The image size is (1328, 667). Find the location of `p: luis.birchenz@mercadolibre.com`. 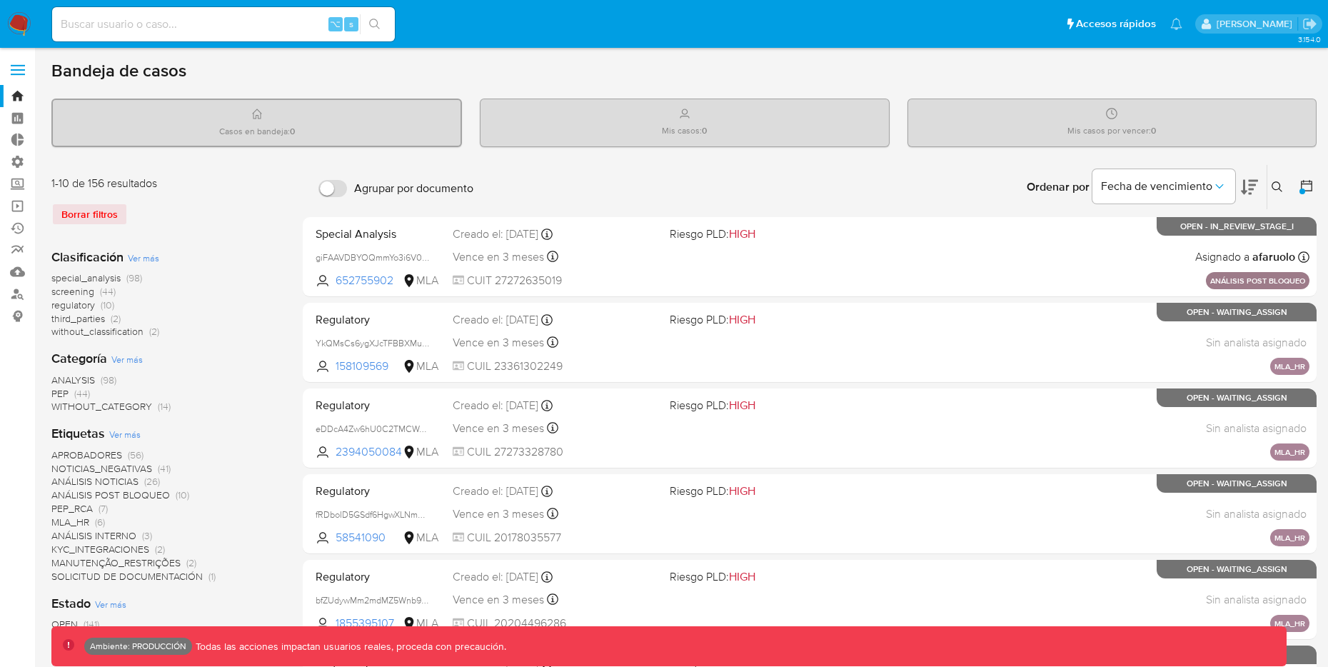

p: luis.birchenz@mercadolibre.com is located at coordinates (1257, 24).